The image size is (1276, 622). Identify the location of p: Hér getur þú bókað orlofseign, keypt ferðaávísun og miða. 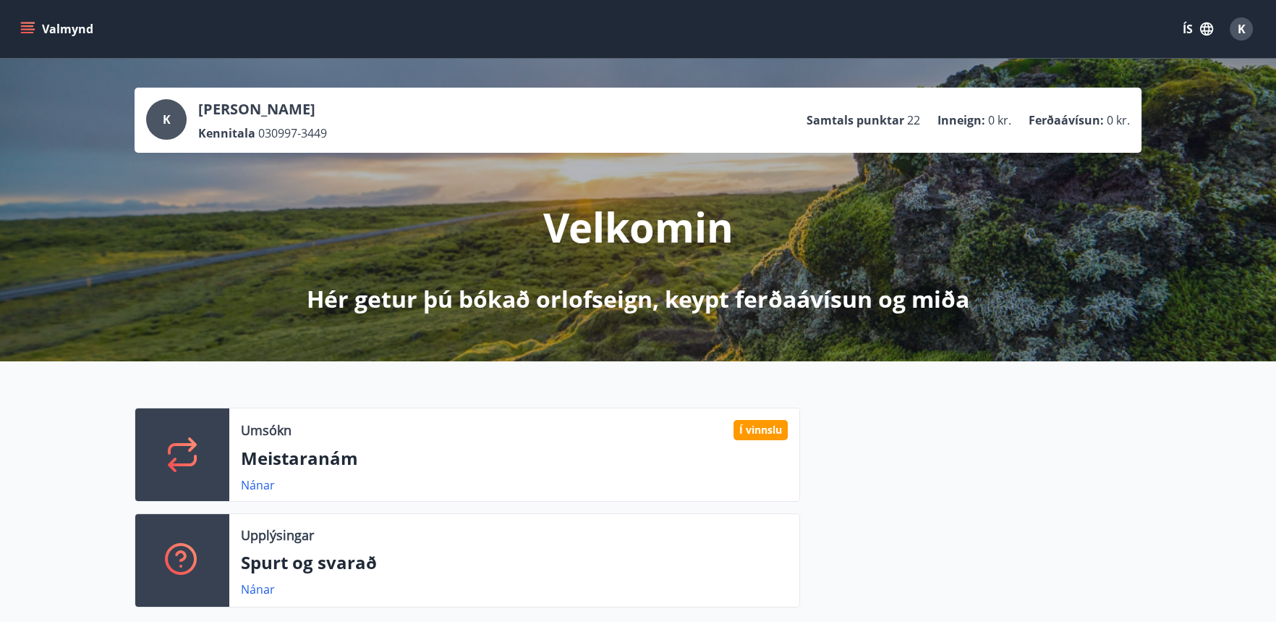
(638, 299).